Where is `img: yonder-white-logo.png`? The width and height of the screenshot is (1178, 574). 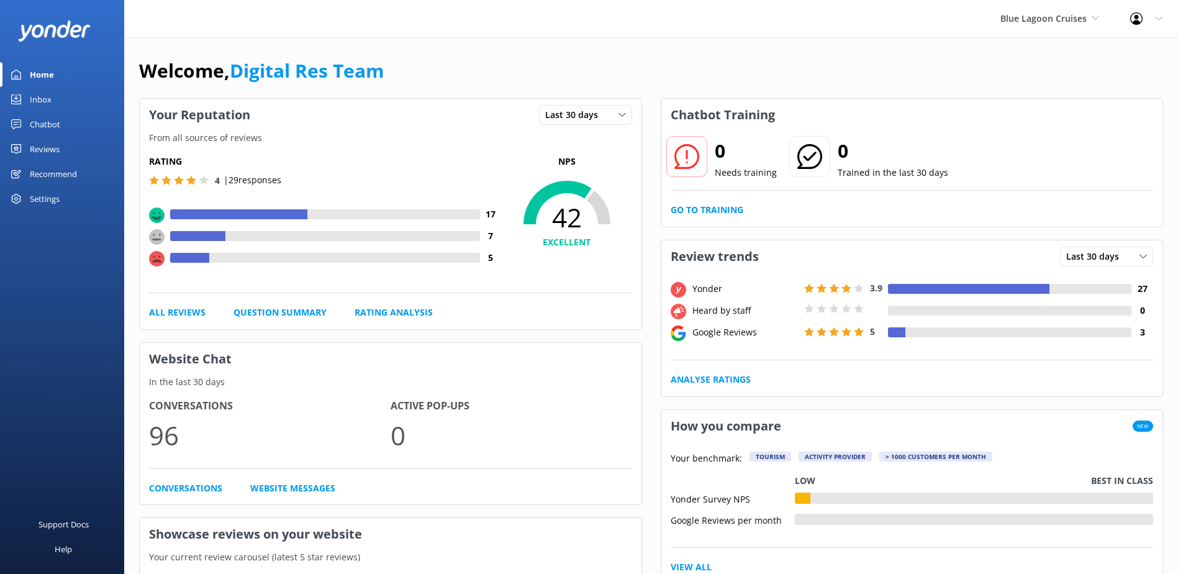
img: yonder-white-logo.png is located at coordinates (54, 30).